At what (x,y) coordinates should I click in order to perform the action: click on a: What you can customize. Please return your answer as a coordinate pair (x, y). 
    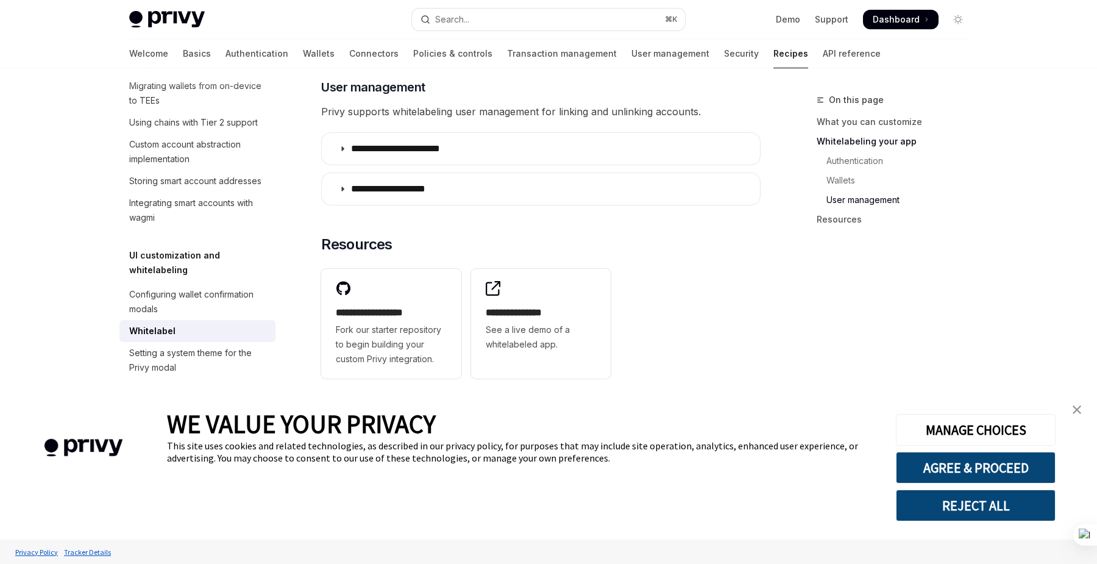
    Looking at the image, I should click on (897, 122).